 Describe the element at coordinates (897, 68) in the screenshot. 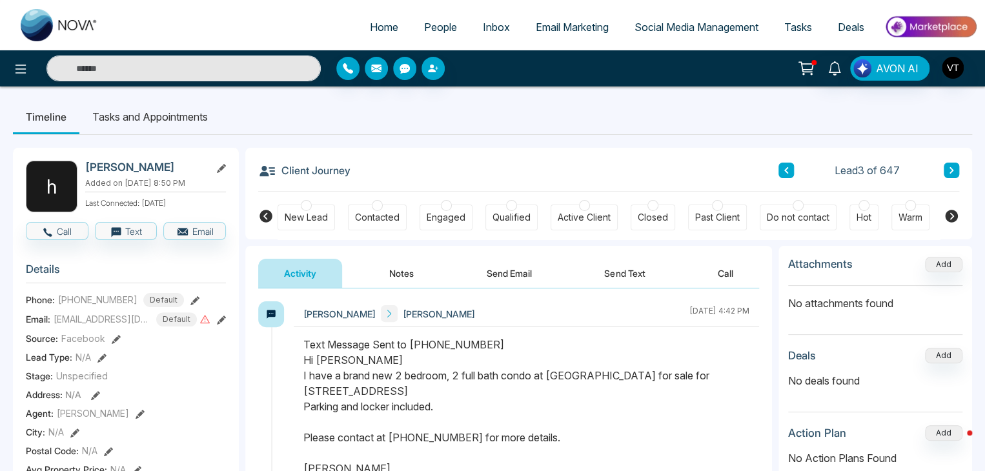

I see `span: AVON AI` at that location.